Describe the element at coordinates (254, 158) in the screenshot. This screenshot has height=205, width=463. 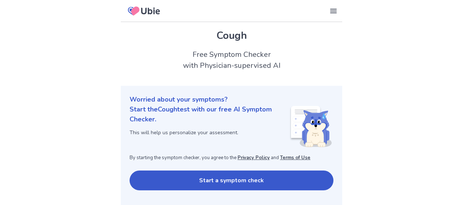
I see `a: Privacy Policy` at that location.